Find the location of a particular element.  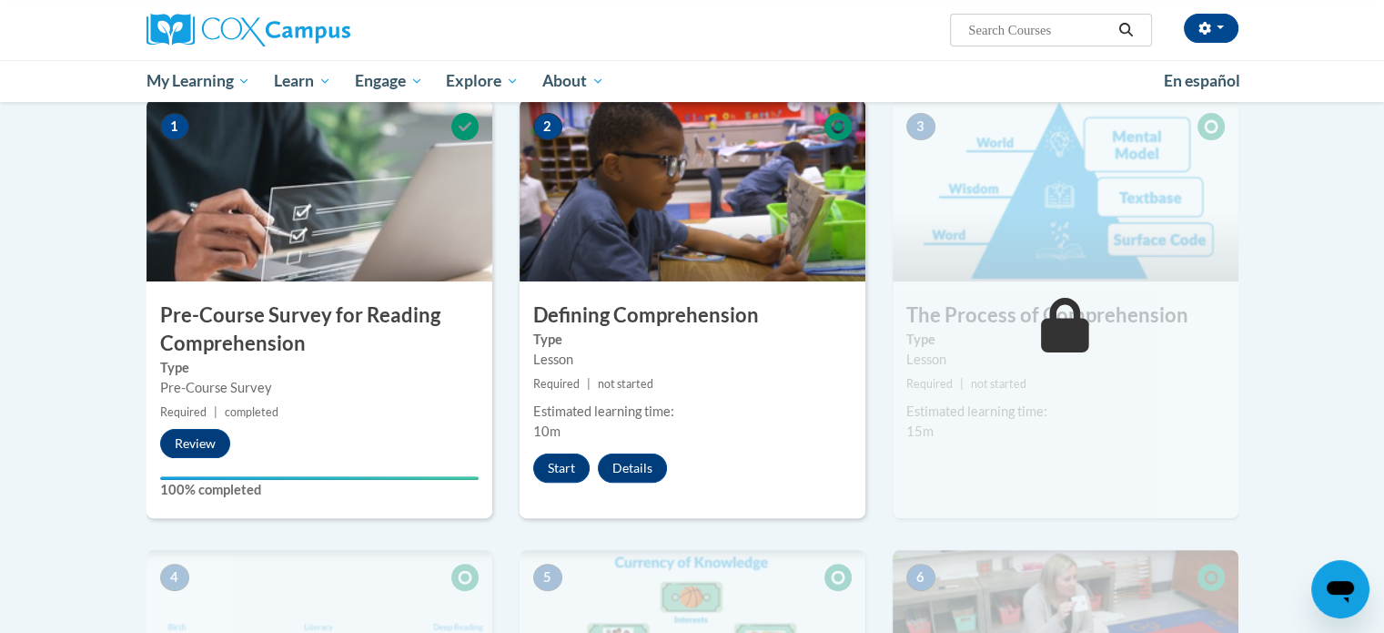

img: Cox Campus is located at coordinates (248, 30).